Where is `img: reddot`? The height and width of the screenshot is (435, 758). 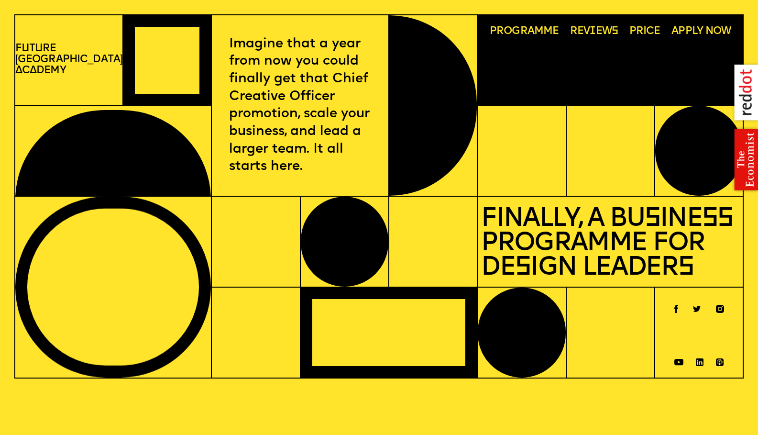
img: reddot is located at coordinates (742, 92).